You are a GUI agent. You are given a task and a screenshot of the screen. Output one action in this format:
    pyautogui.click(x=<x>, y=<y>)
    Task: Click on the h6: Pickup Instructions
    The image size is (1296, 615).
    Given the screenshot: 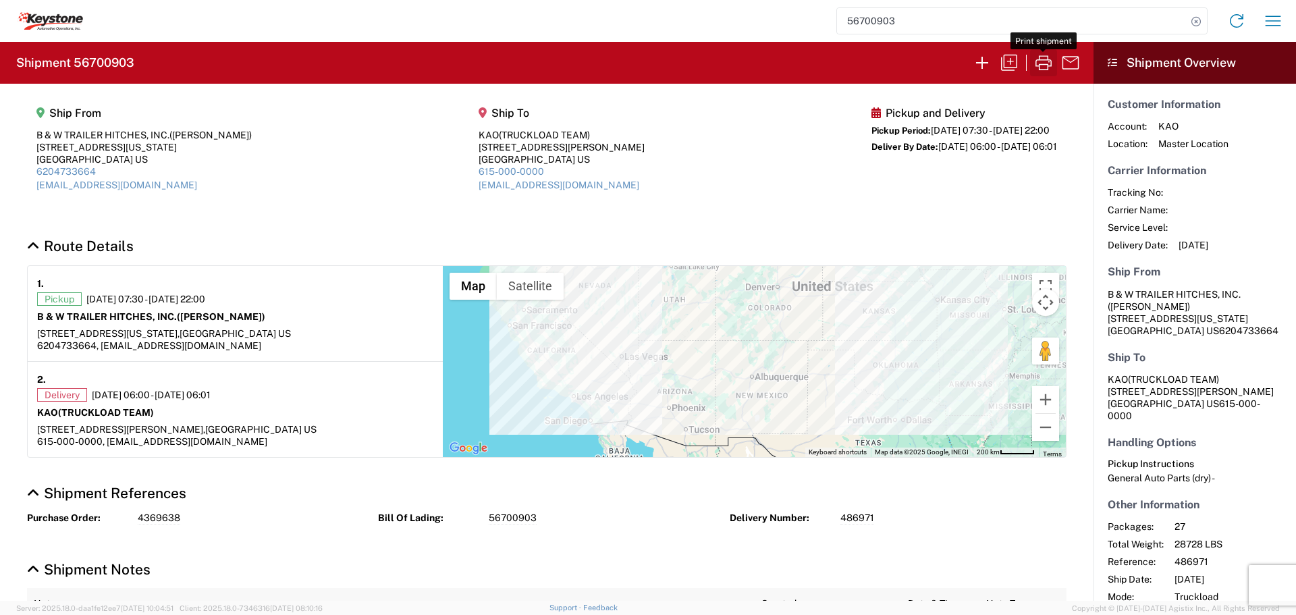 What is the action you would take?
    pyautogui.click(x=1195, y=464)
    